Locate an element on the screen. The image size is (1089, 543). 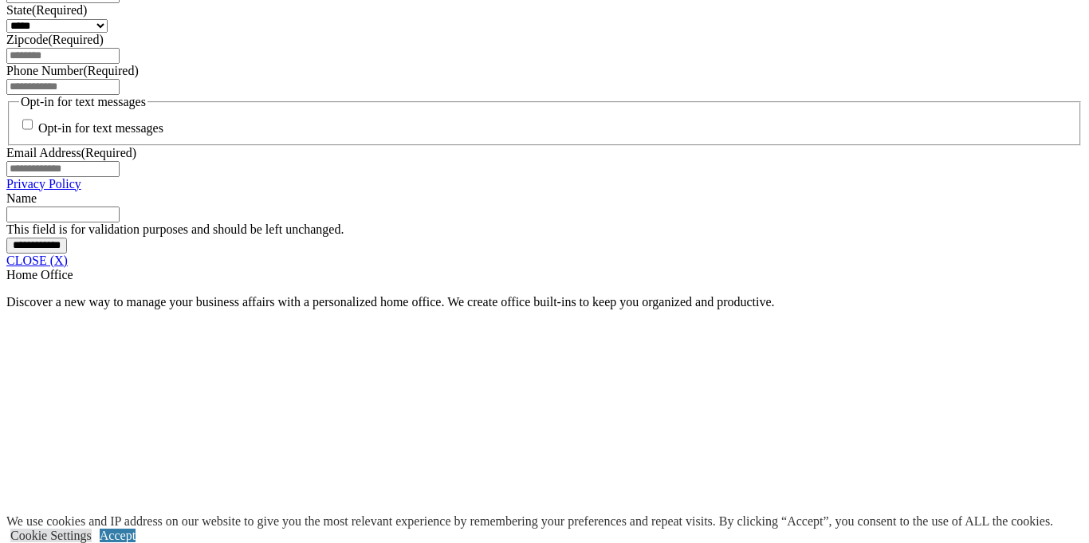
label: Email Address is located at coordinates (71, 152).